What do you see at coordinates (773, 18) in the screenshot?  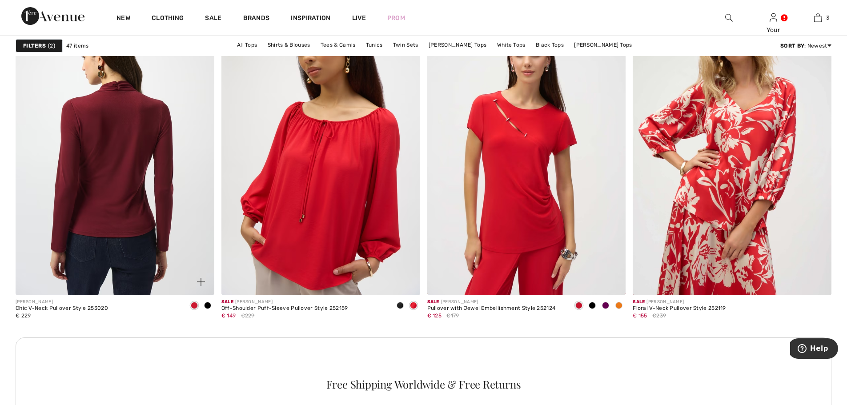 I see `img: My Info` at bounding box center [773, 18].